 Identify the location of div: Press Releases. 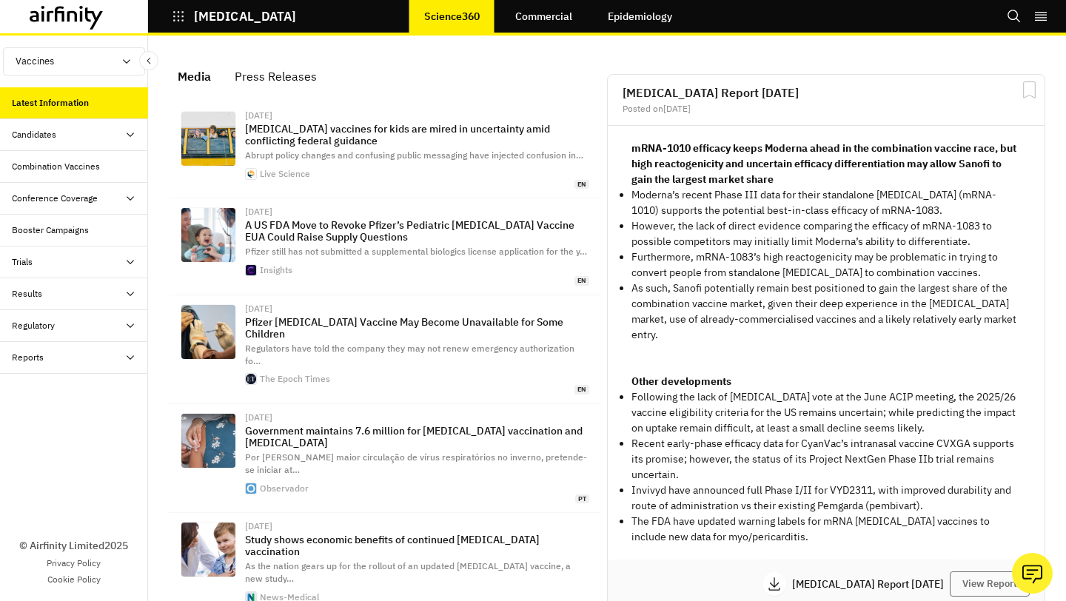
(275, 76).